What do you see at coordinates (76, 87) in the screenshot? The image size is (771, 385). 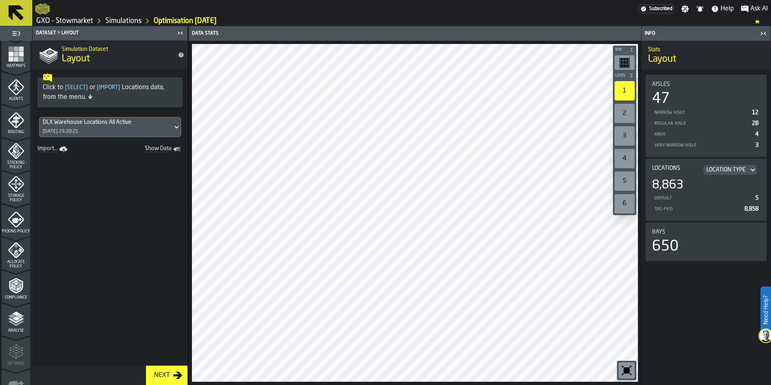 I see `span: Select` at bounding box center [76, 87].